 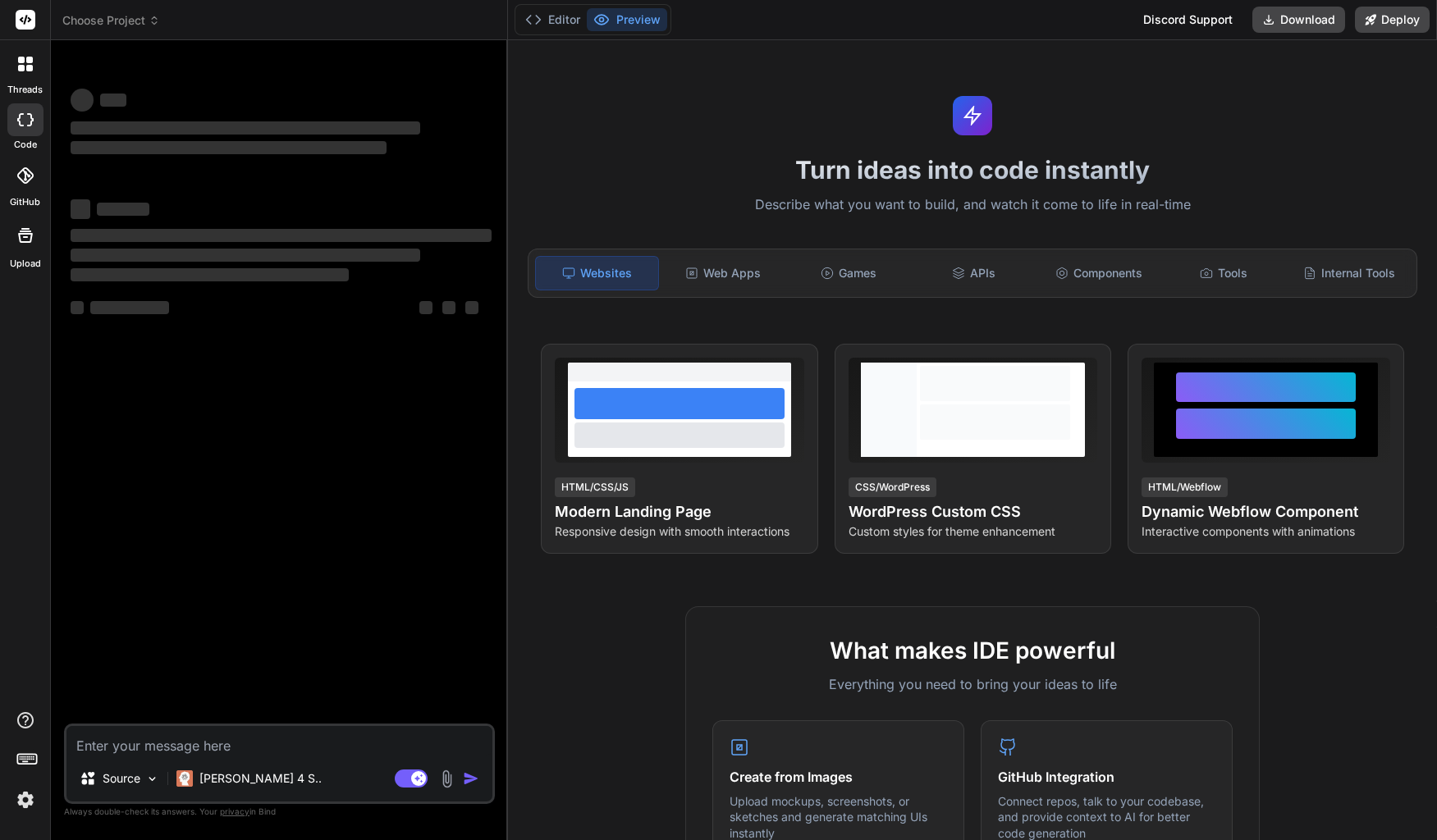 I want to click on div: CSS/WordPress, so click(x=892, y=487).